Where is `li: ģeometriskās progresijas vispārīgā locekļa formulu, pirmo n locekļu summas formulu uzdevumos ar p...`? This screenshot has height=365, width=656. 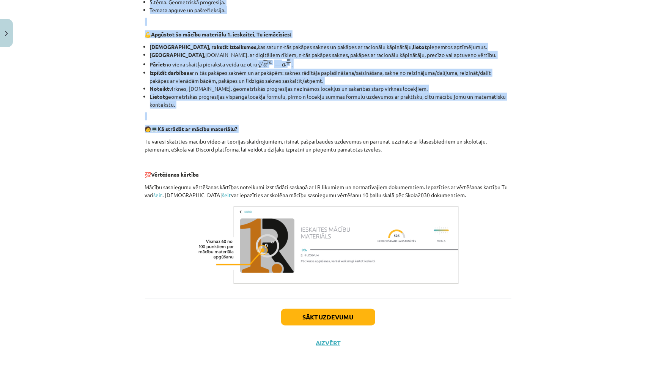 li: ģeometriskās progresijas vispārīgā locekļa formulu, pirmo n locekļu summas formulu uzdevumos ar p... is located at coordinates (331, 101).